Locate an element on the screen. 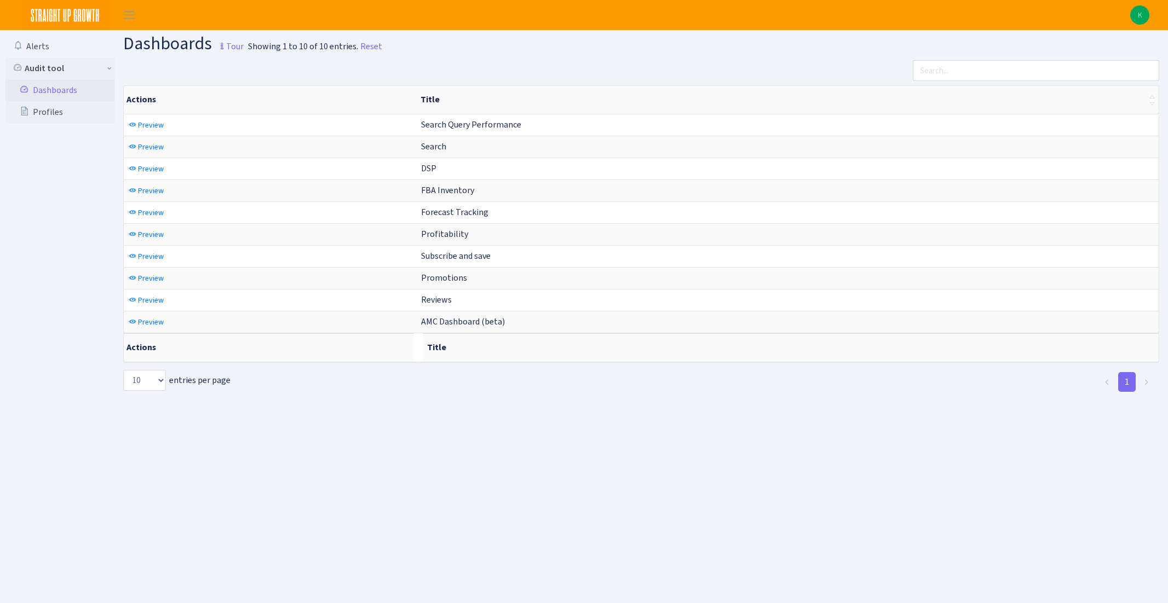  span: Reviews is located at coordinates (436, 299).